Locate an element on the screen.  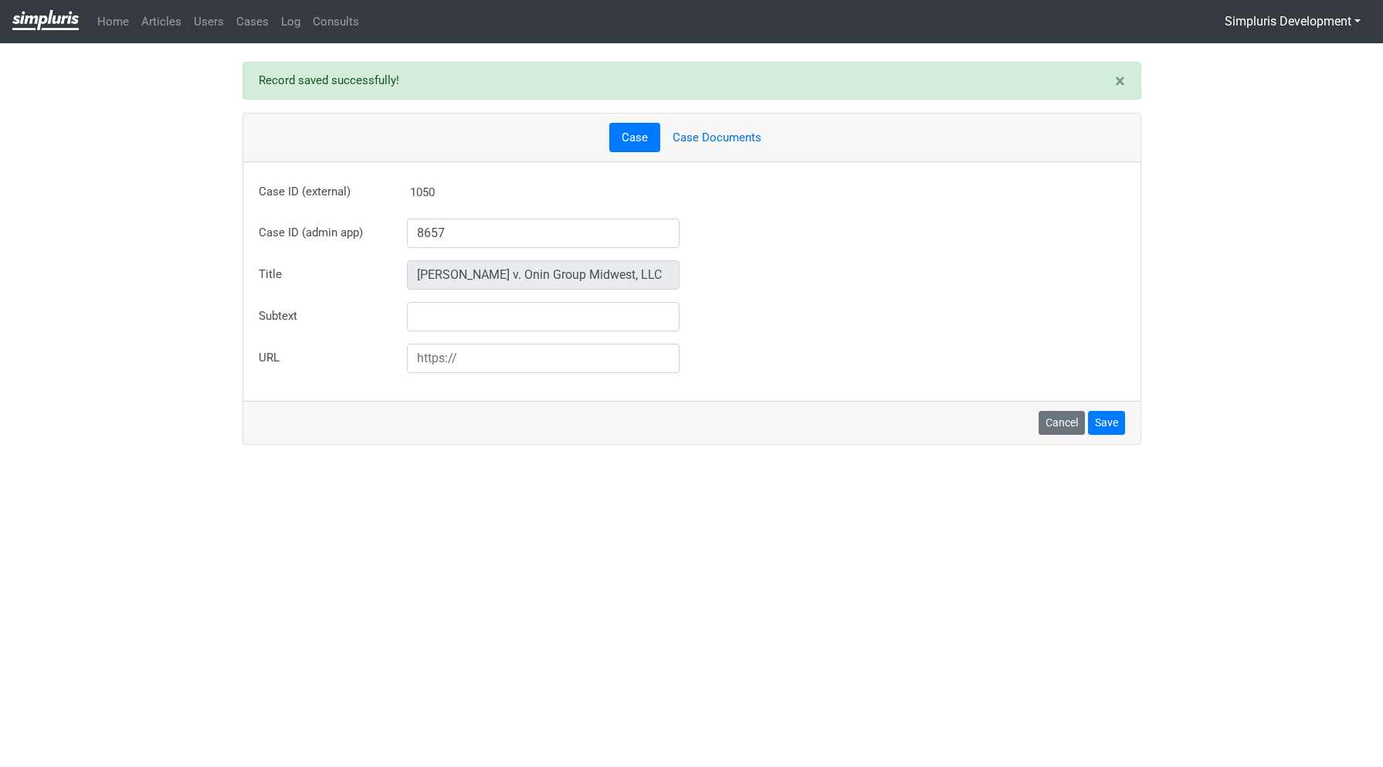
button: Simpluris Development is located at coordinates (1293, 22).